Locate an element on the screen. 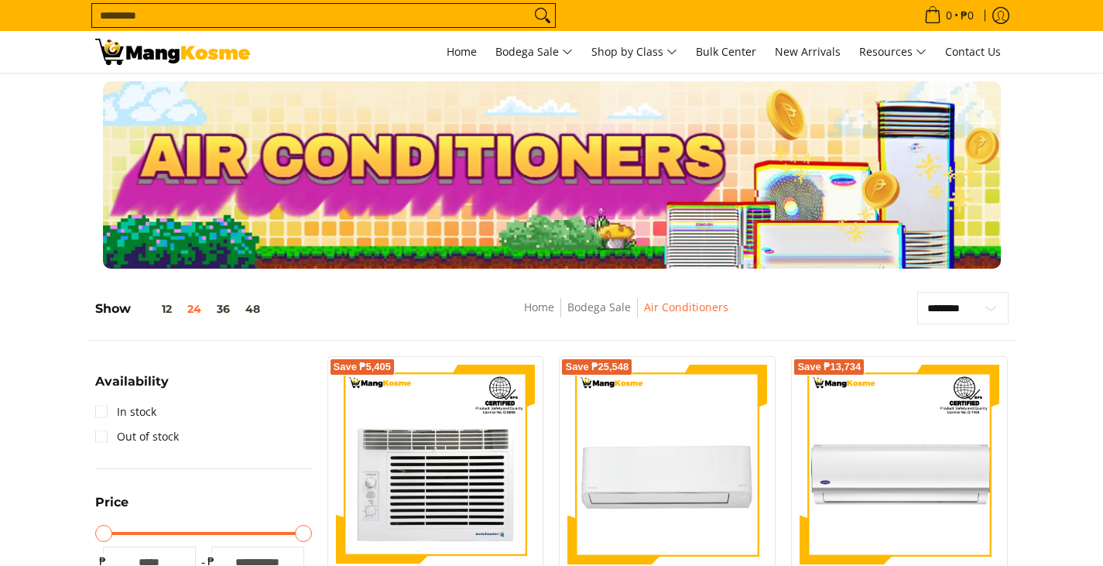  span: Bulk Center is located at coordinates (726, 51).